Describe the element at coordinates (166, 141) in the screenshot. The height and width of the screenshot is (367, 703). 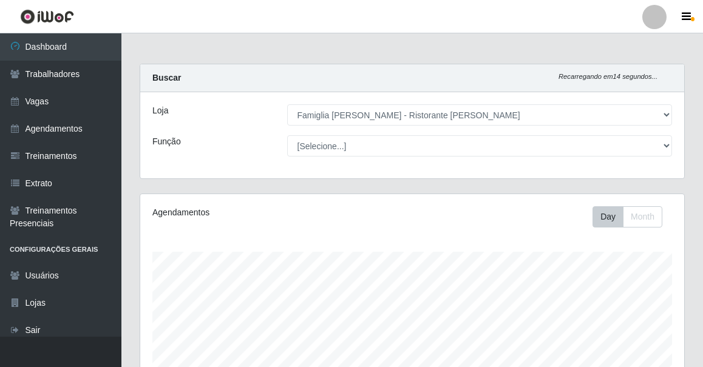
I see `label: Função` at that location.